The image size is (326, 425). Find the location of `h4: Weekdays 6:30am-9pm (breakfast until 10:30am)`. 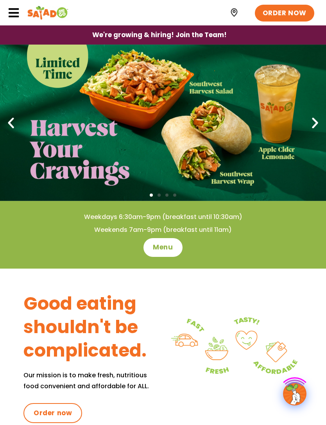

h4: Weekdays 6:30am-9pm (breakfast until 10:30am) is located at coordinates (163, 217).